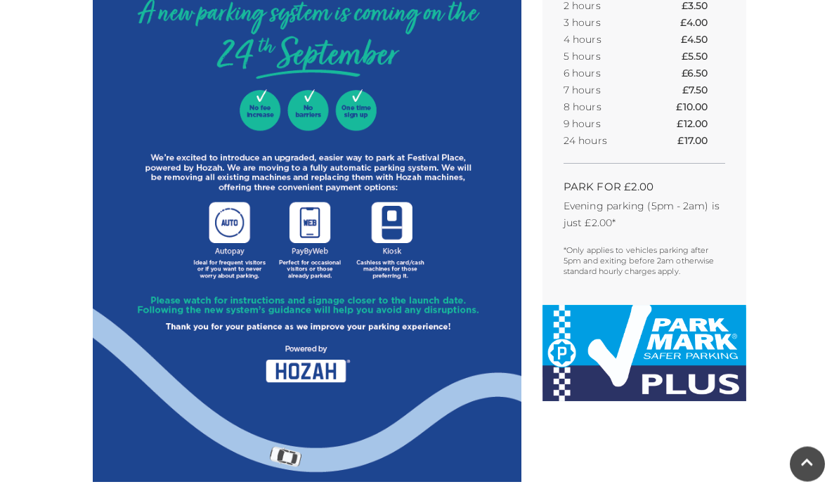  What do you see at coordinates (608, 91) in the screenshot?
I see `th: 7 hours` at bounding box center [608, 91].